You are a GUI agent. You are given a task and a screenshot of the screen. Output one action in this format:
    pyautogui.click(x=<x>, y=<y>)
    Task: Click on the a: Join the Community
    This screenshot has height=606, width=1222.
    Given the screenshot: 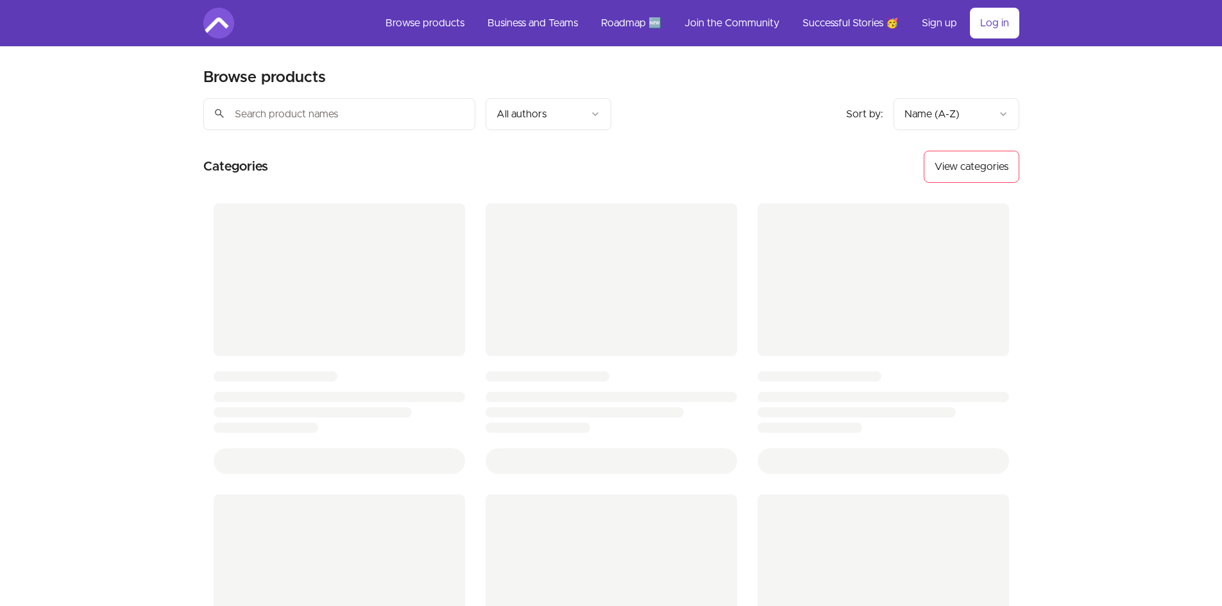 What is the action you would take?
    pyautogui.click(x=732, y=23)
    